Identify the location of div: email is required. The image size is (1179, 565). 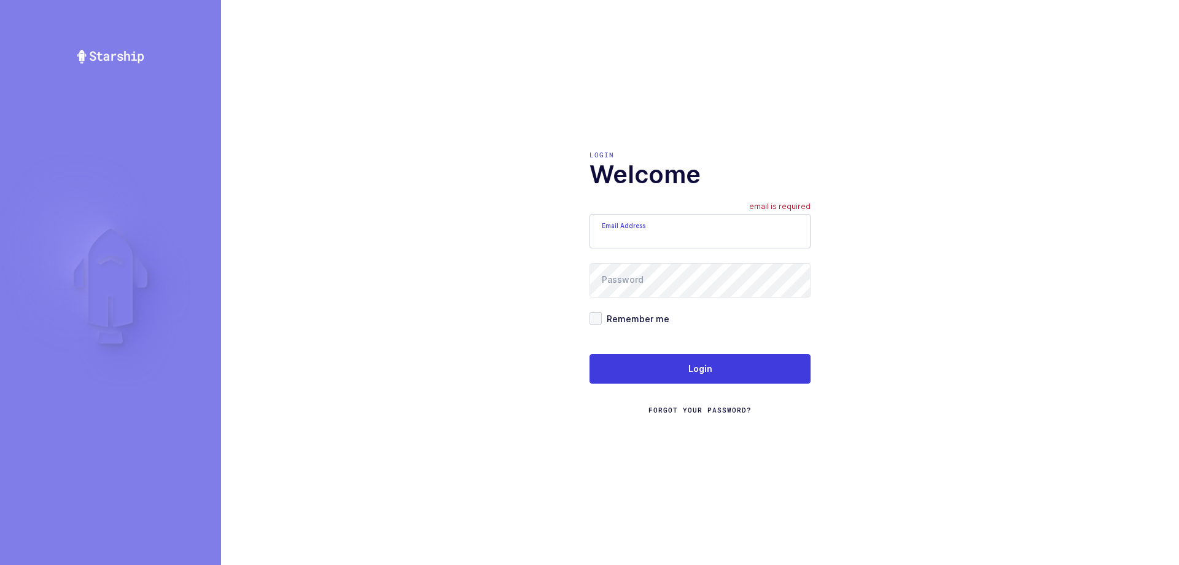
(780, 208).